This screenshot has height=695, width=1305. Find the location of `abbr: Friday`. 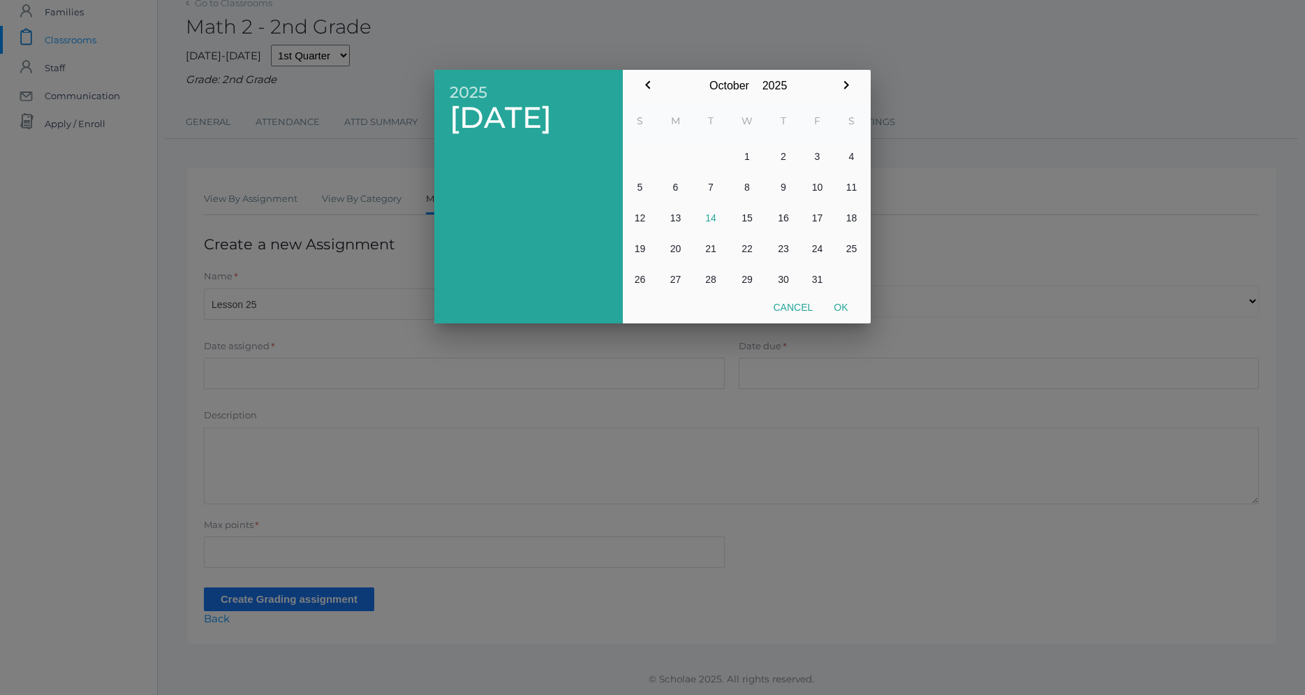

abbr: Friday is located at coordinates (817, 121).